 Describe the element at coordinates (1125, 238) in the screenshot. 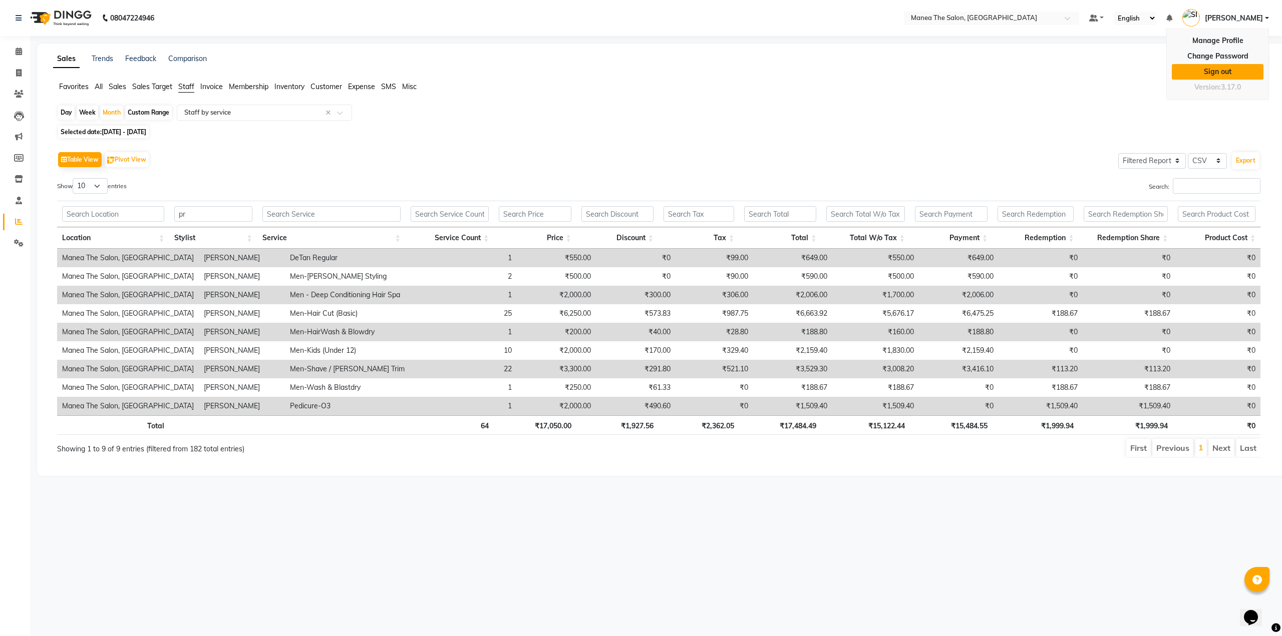

I see `th: Redemption Share: activate to sort column ascending` at that location.